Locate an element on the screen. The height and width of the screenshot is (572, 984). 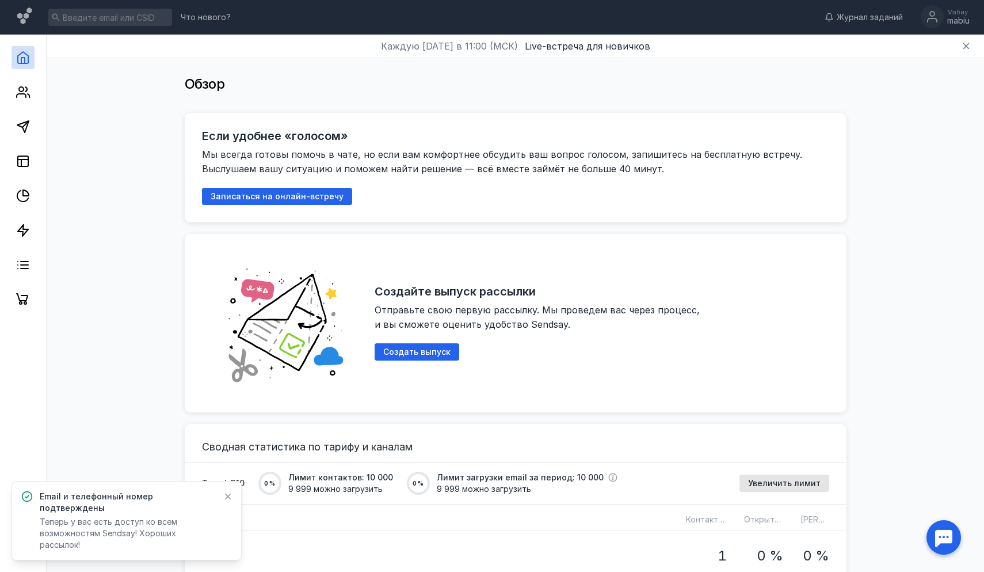
h3: Сводная статистика по тарифу и каналам is located at coordinates (516, 447).